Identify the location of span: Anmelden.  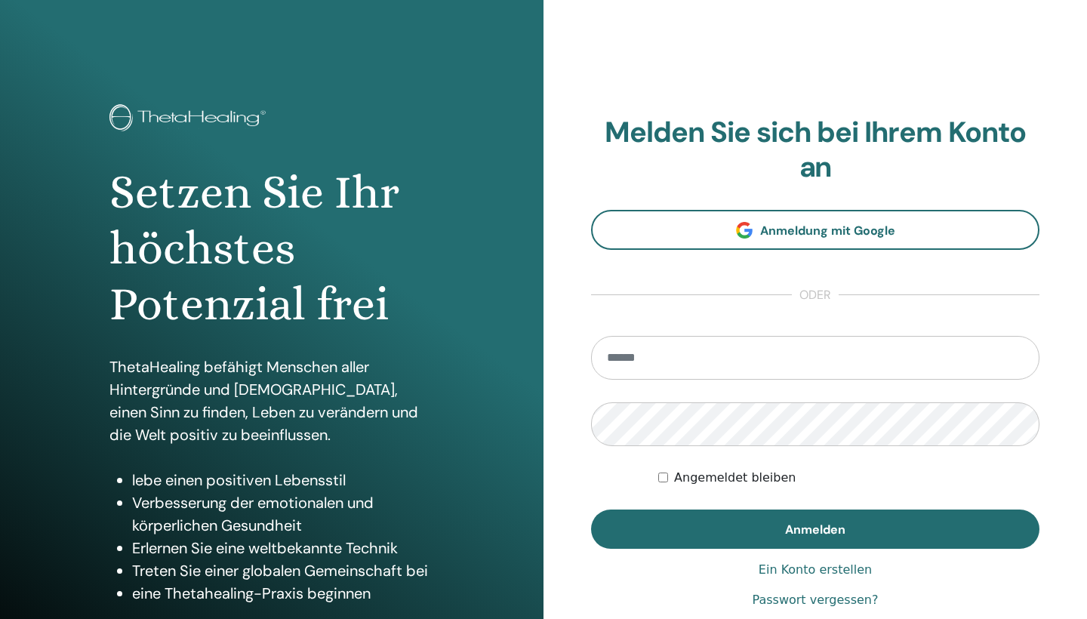
(815, 529).